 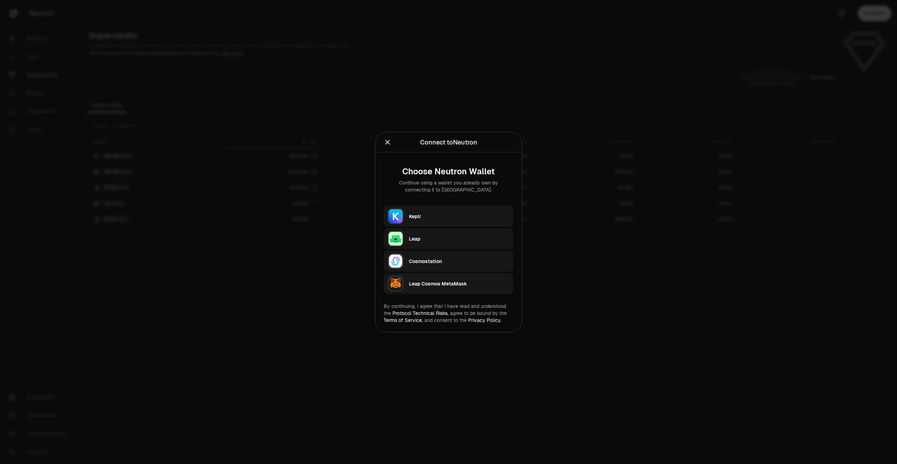 I want to click on div: Choose Neutron Wallet, so click(x=449, y=171).